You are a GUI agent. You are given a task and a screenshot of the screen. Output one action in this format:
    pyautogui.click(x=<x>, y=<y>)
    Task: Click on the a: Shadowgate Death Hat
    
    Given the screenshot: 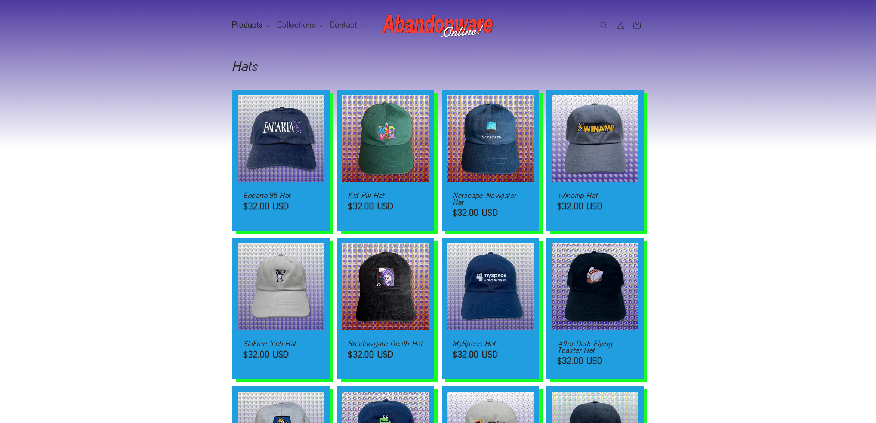 What is the action you would take?
    pyautogui.click(x=386, y=344)
    